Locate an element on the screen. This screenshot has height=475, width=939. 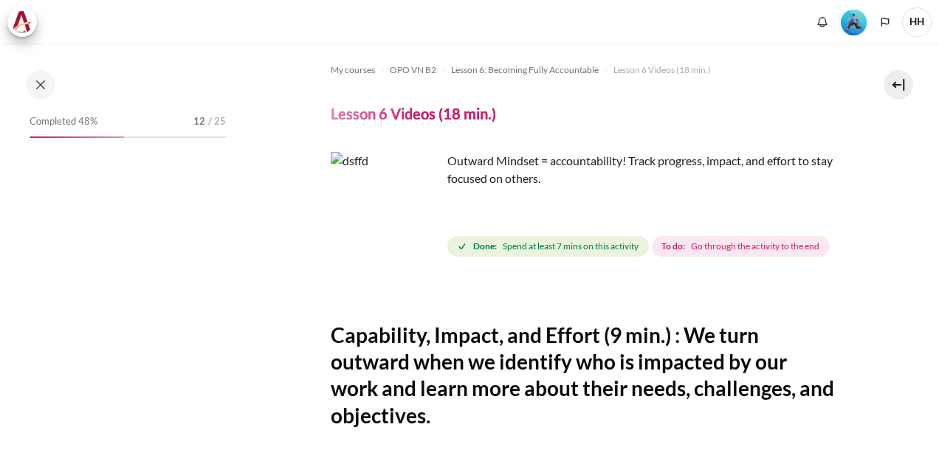
strong: To do: is located at coordinates (673, 247).